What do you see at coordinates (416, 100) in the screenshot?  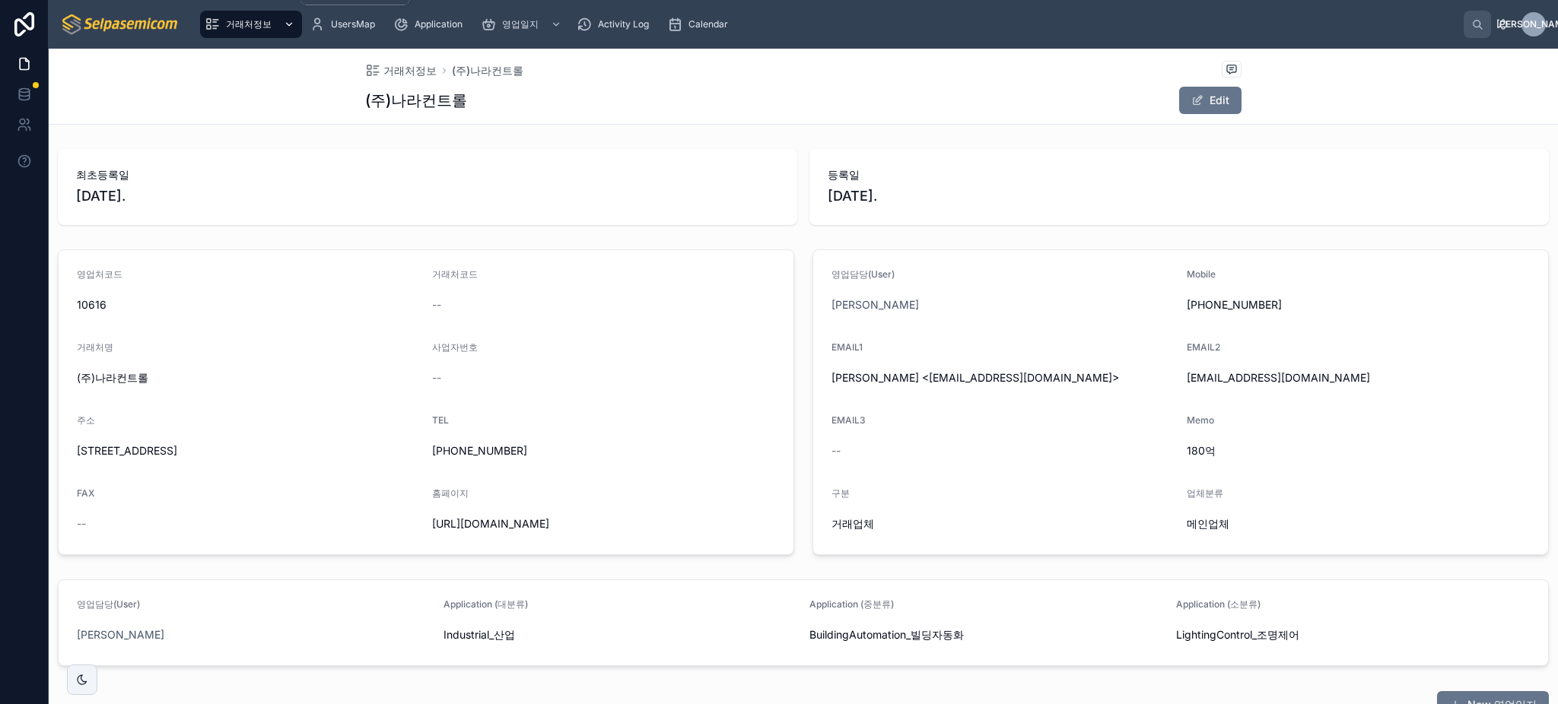 I see `h1: (주)나라컨트롤` at bounding box center [416, 100].